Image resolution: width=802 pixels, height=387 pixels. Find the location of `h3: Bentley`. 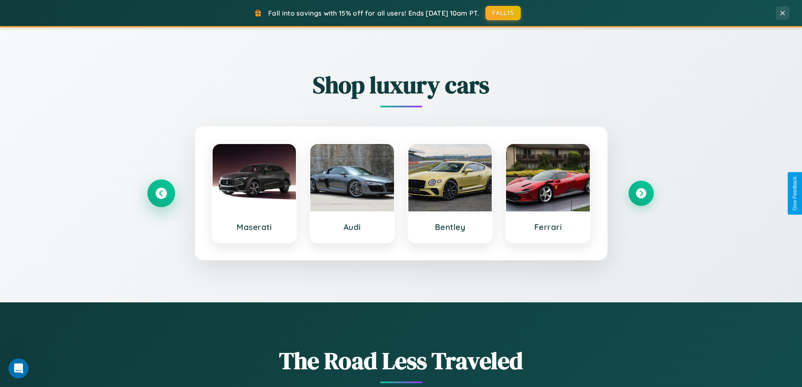

h3: Bentley is located at coordinates (450, 227).